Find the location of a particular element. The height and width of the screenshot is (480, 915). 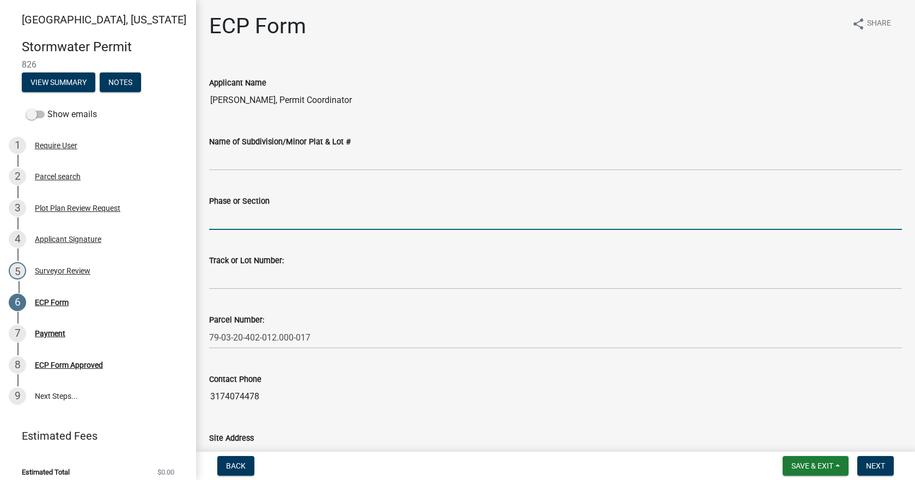

div: 6 is located at coordinates (17, 302).